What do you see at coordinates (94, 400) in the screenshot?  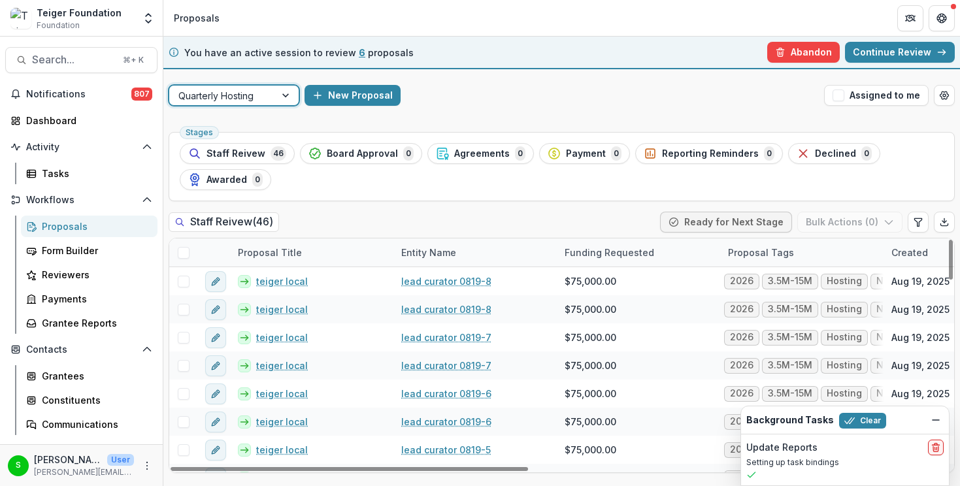 I see `div: Constituents` at bounding box center [94, 400].